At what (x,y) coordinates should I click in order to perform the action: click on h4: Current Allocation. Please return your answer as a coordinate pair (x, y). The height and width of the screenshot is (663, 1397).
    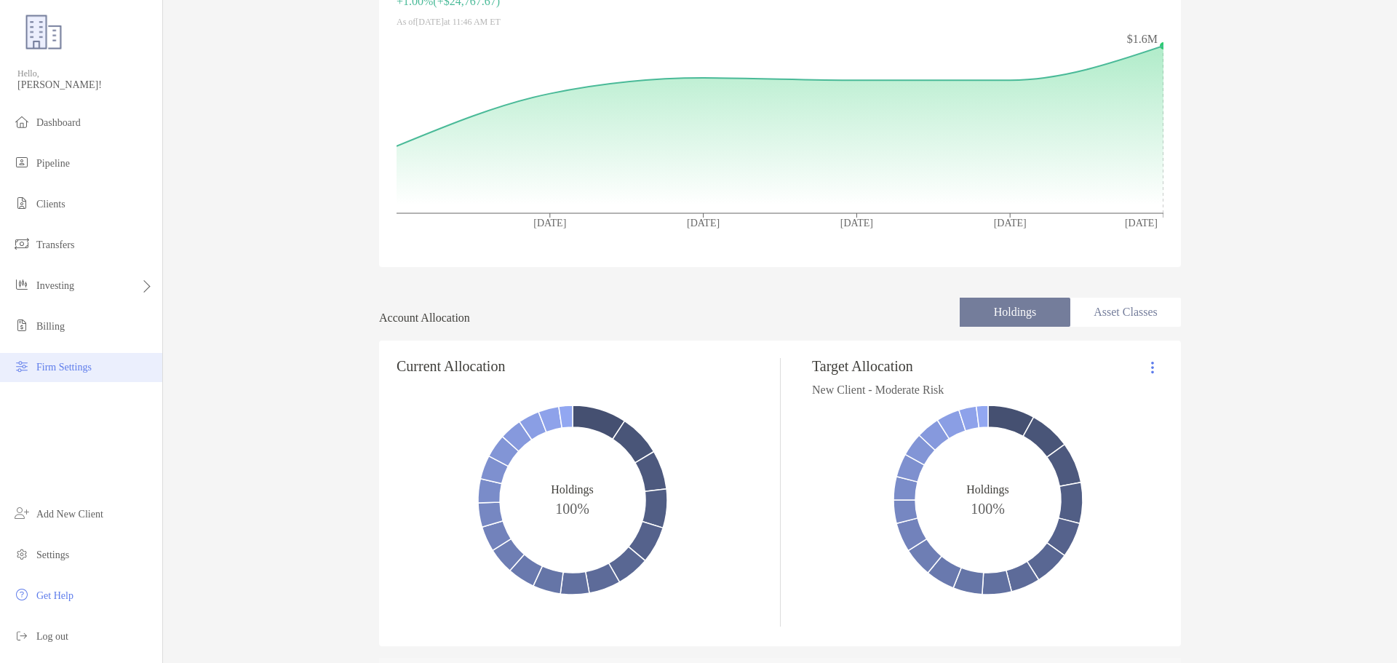
    Looking at the image, I should click on (450, 366).